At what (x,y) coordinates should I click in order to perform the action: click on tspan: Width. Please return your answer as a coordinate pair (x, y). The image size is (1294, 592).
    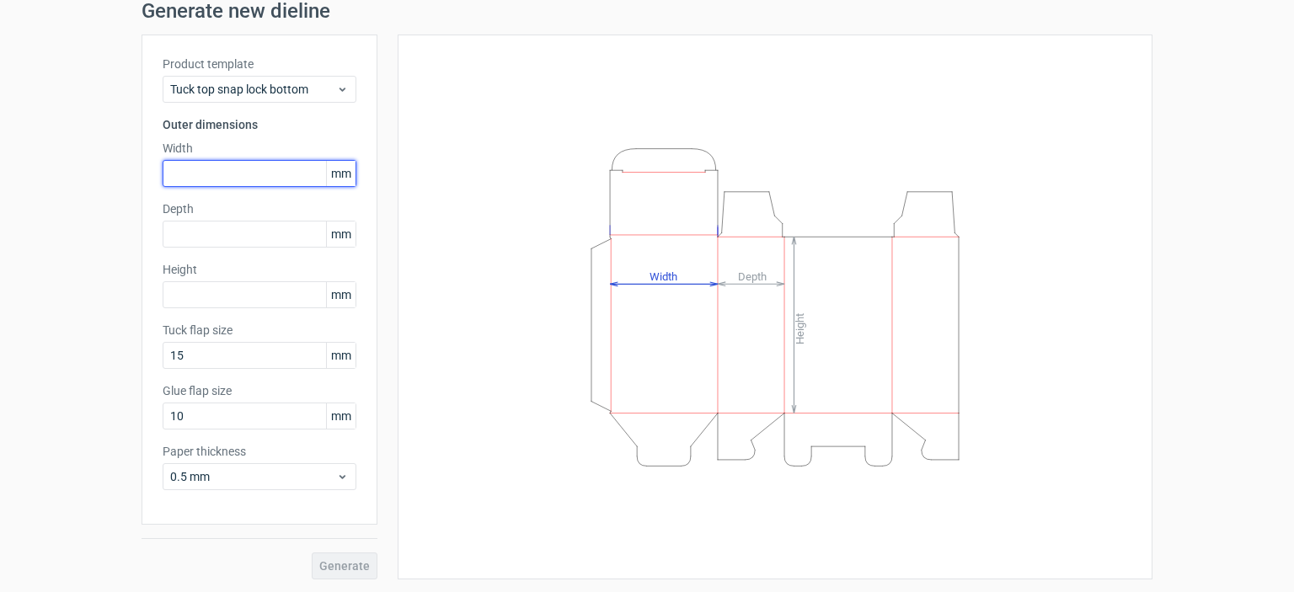
    Looking at the image, I should click on (663, 276).